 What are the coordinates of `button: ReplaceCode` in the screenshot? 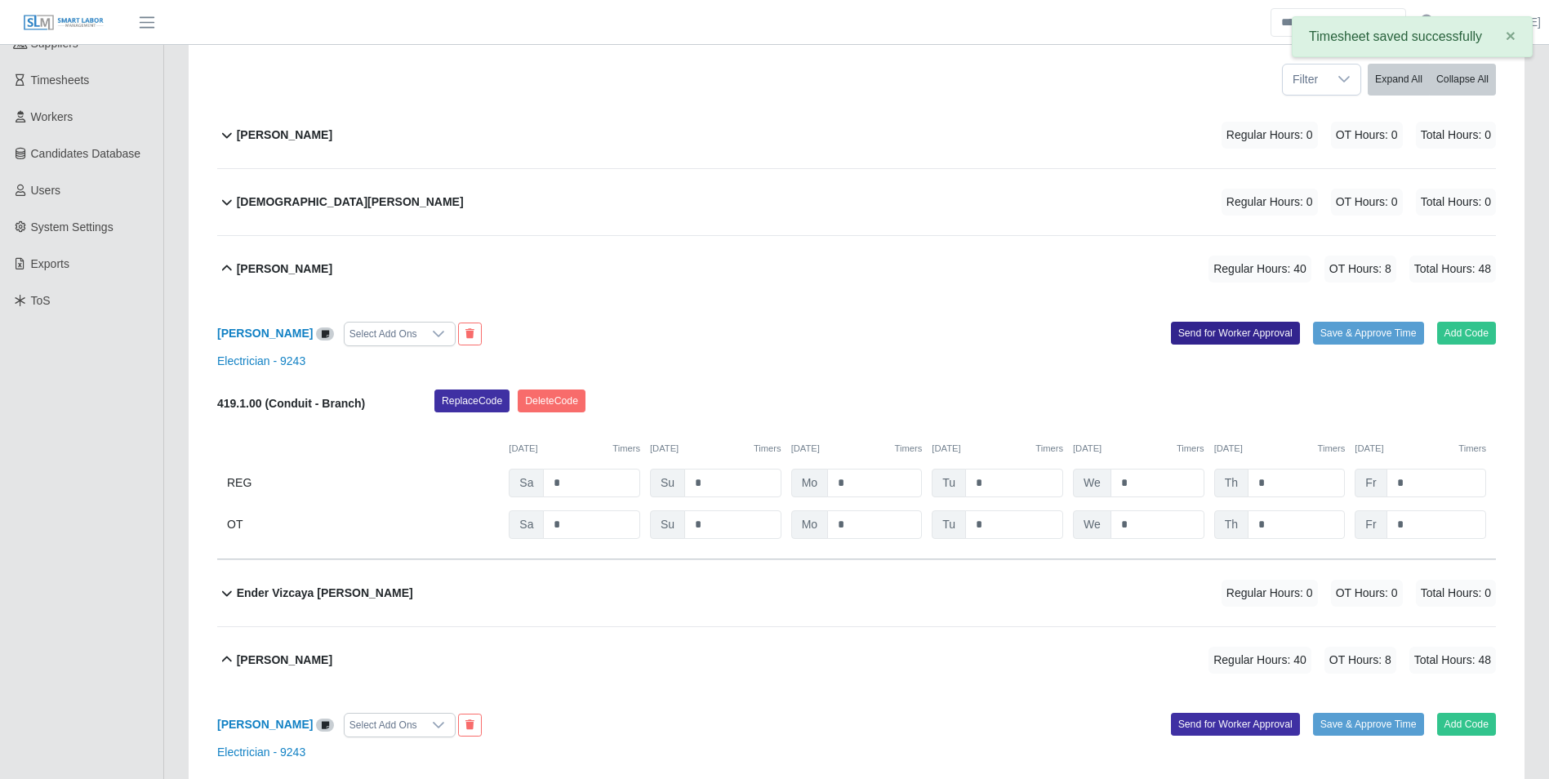 It's located at (472, 401).